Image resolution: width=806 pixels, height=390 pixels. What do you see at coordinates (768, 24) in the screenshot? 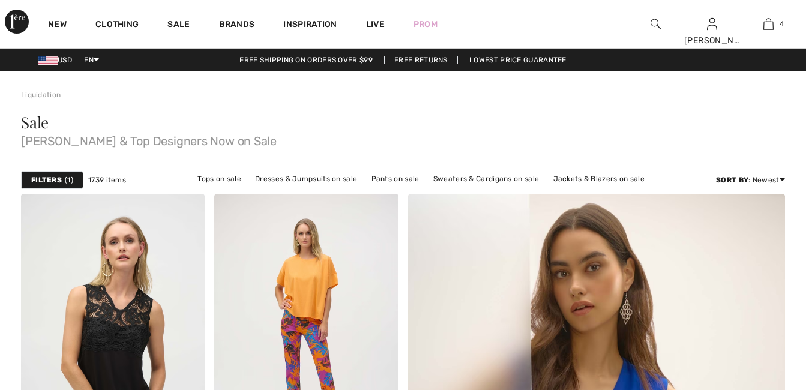
I see `img: My Bag` at bounding box center [768, 24].